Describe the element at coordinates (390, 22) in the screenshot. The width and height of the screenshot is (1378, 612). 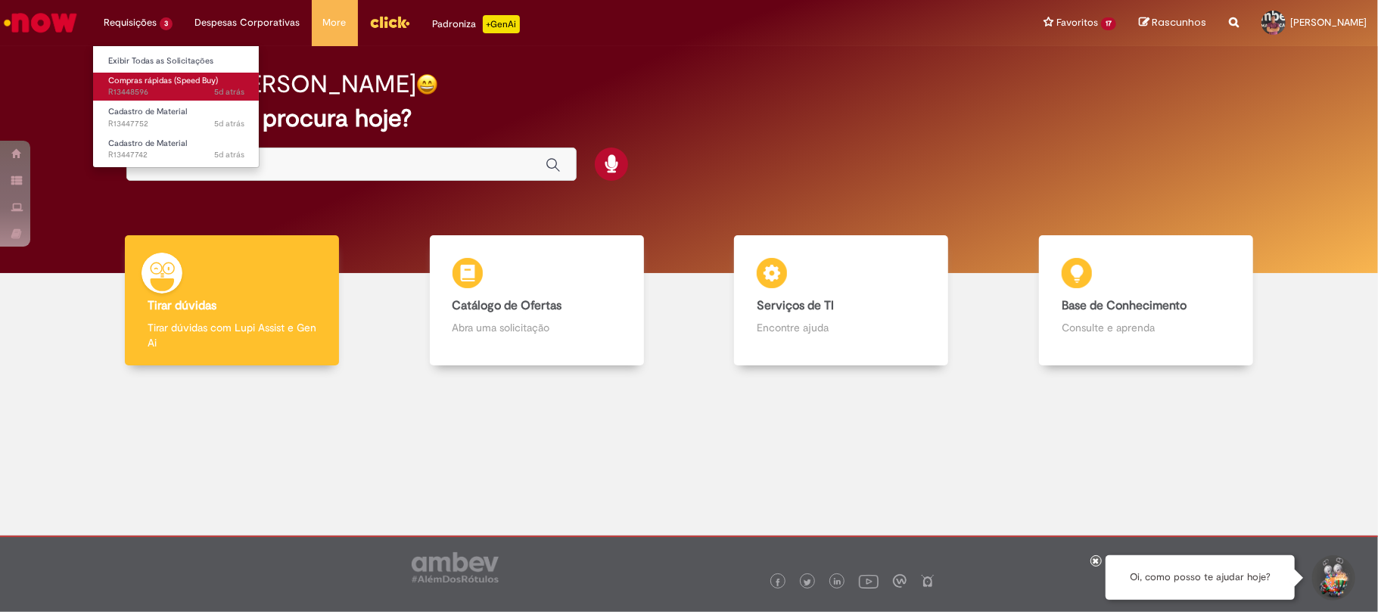
I see `img: click_logo_yellow_360x200.png` at that location.